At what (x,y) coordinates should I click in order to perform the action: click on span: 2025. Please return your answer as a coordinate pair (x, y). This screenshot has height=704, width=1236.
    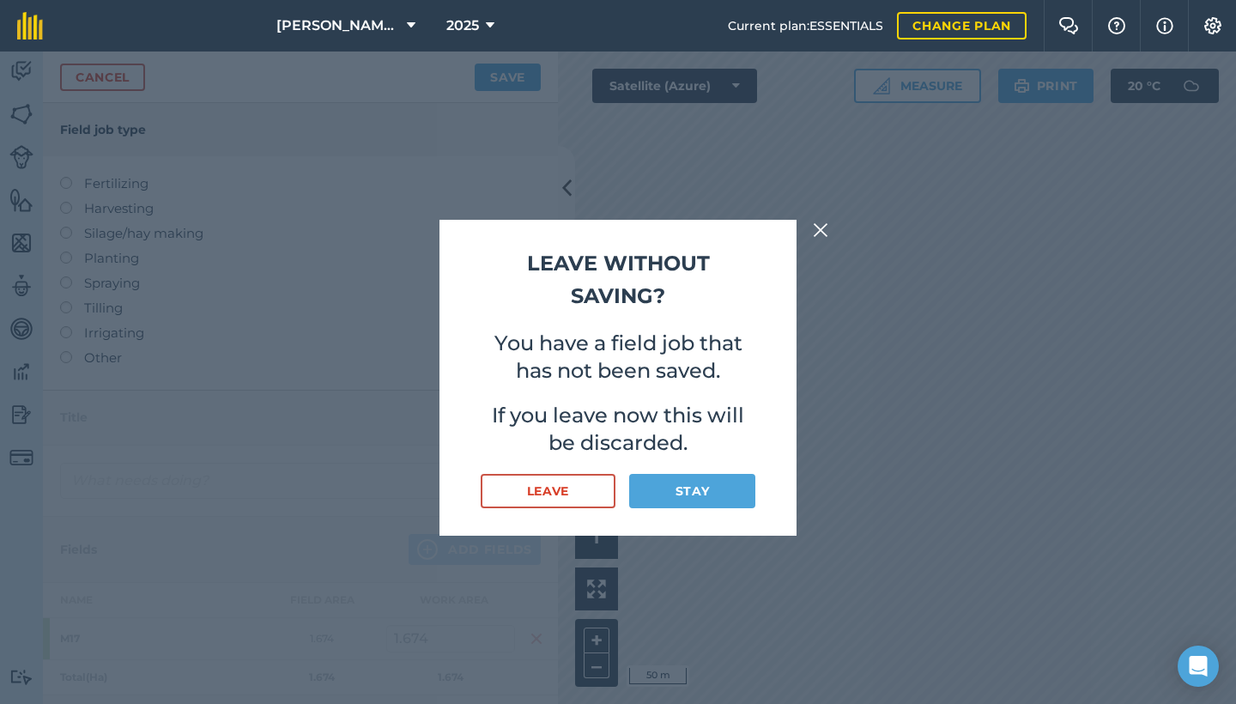
    Looking at the image, I should click on (463, 26).